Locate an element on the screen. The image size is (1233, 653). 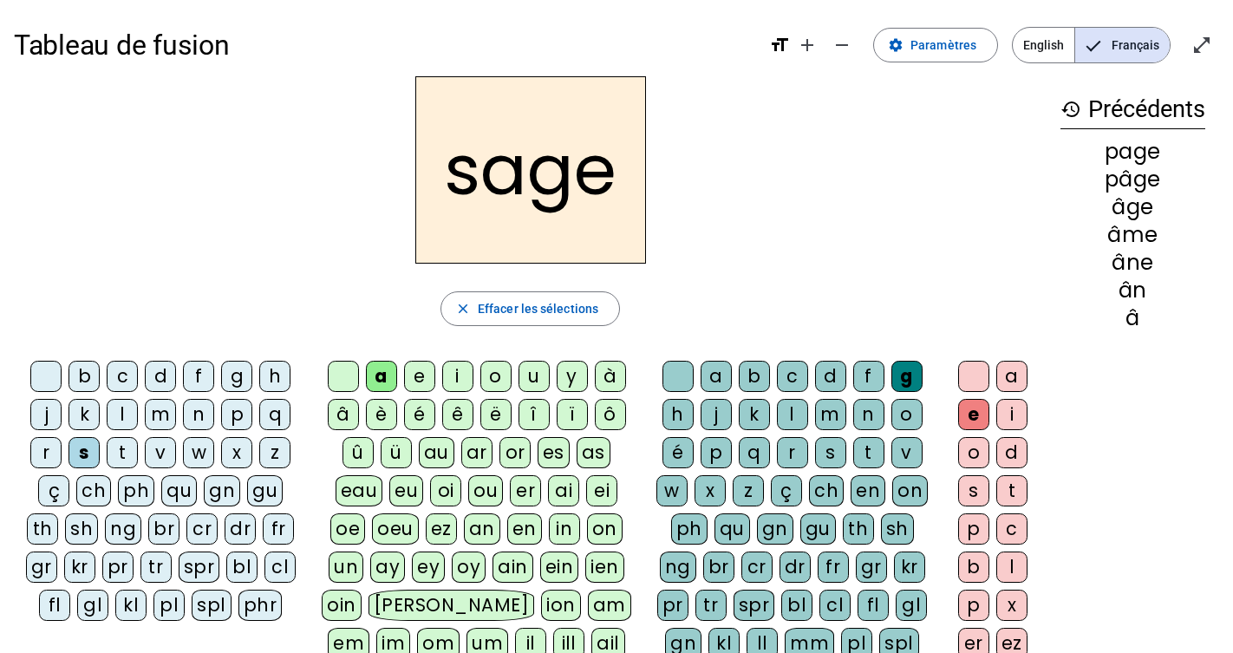
mat-button-toggle-group: Language selection is located at coordinates (1091, 45).